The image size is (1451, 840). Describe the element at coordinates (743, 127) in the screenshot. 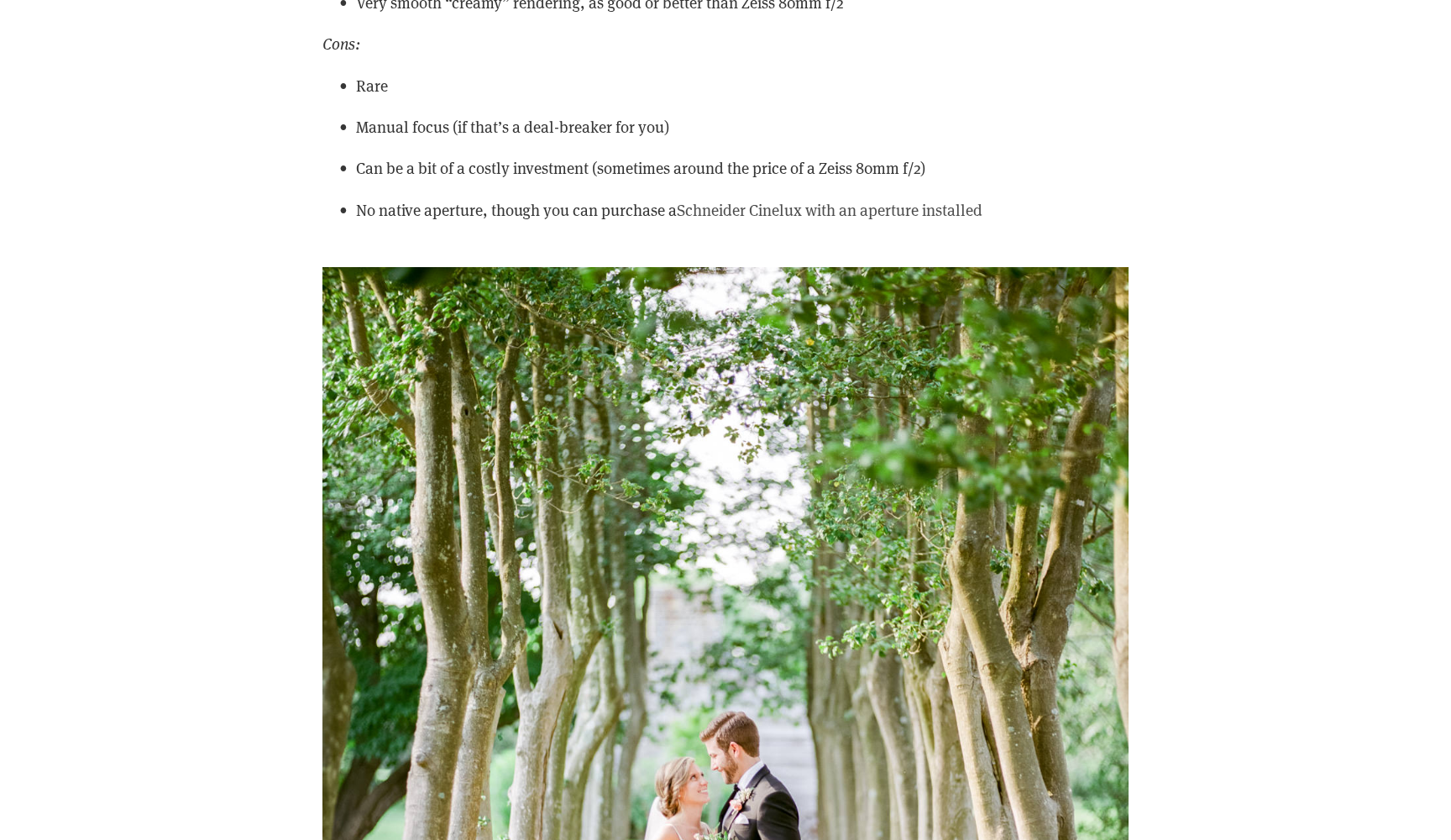

I see `p: Manual focus (if that’s a deal-breaker for you)` at that location.